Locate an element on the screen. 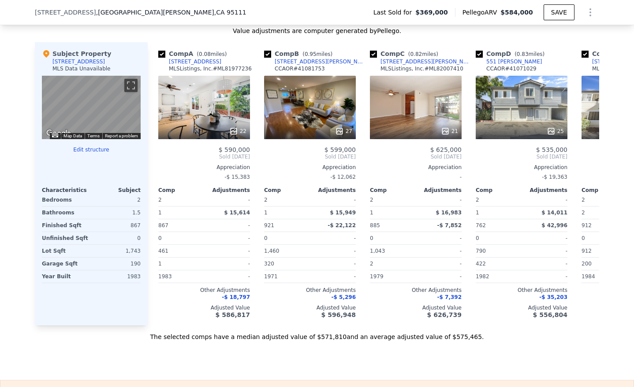 The image size is (634, 387). a: Open this area in Google Maps (opens a new window) is located at coordinates (59, 134).